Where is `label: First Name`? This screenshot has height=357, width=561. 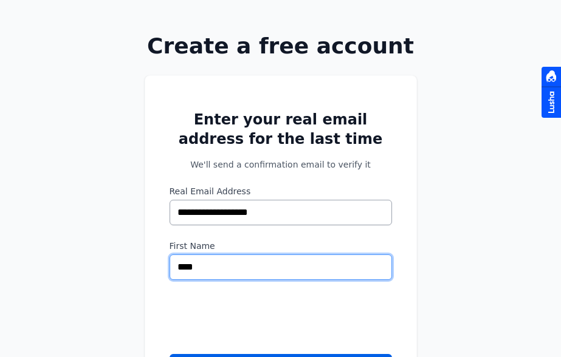
label: First Name is located at coordinates (281, 246).